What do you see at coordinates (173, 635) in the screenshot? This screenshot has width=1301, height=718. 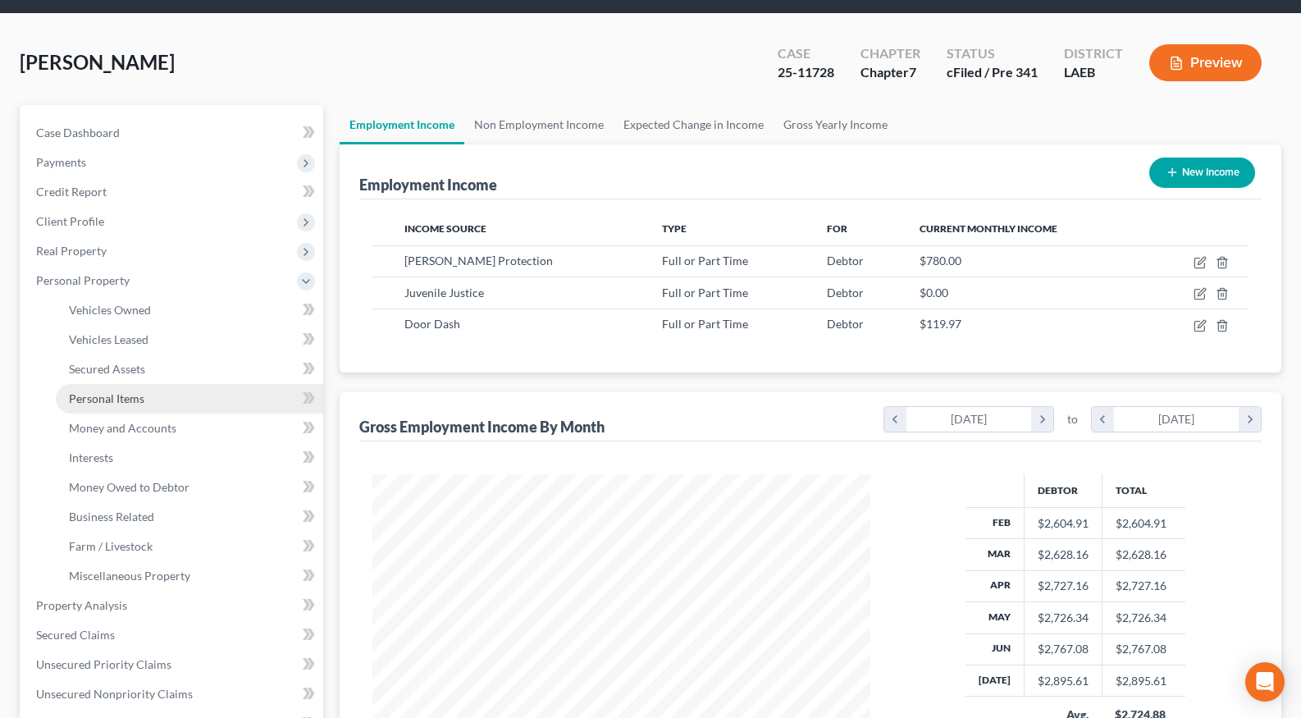 I see `a: Secured Claims` at bounding box center [173, 635].